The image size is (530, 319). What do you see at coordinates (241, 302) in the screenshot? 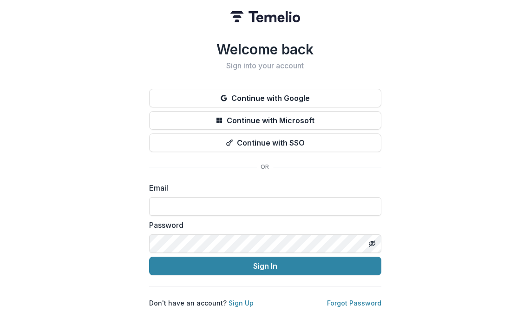
I see `a: Sign Up` at bounding box center [241, 302].